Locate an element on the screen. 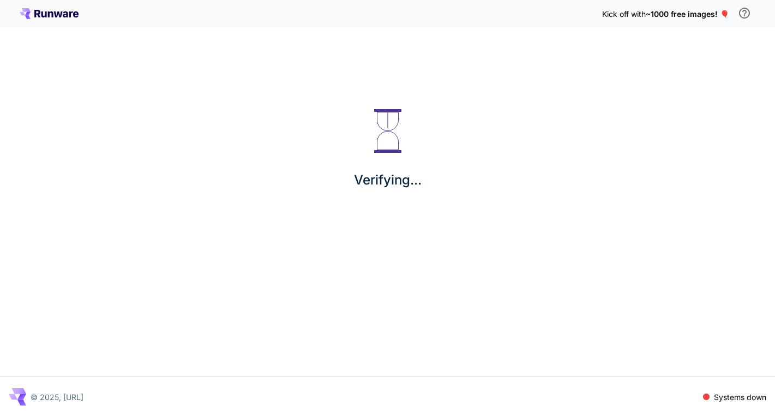  p: Verifying... is located at coordinates (388, 180).